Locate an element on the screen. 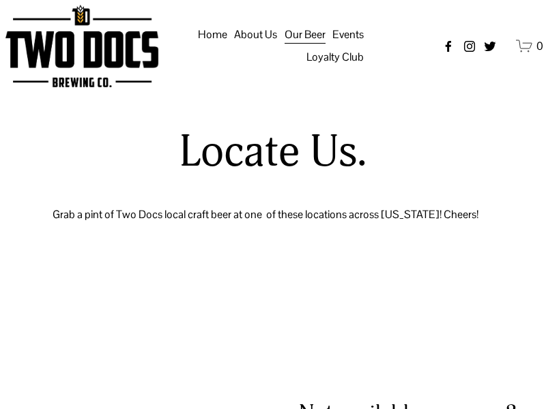  a: 0 items in cart is located at coordinates (529, 46).